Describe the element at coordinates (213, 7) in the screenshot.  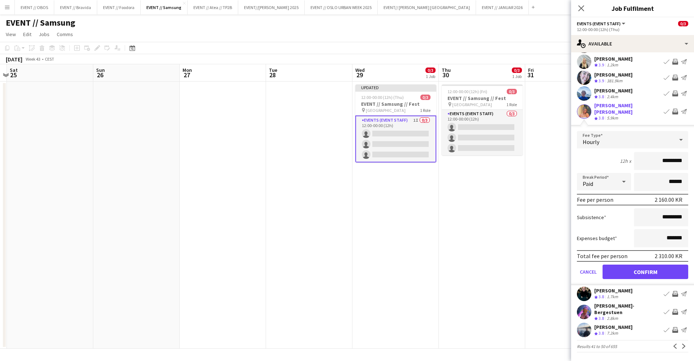
I see `button: EVENT // Atea // TP2B` at that location.